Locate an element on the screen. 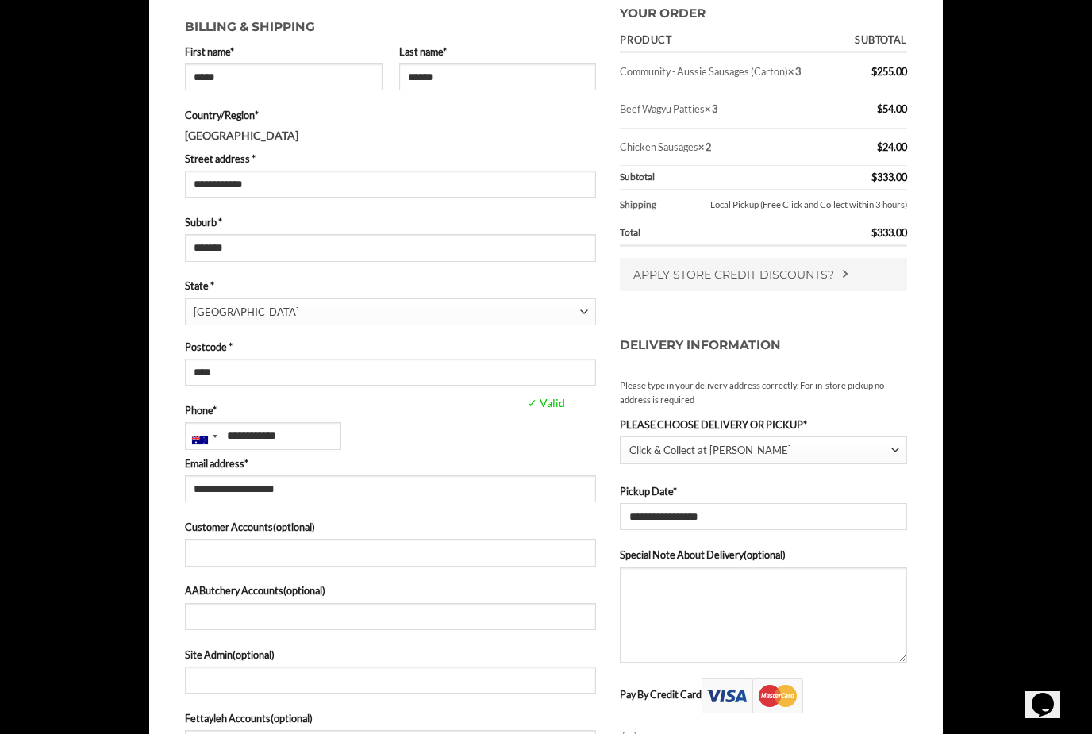 Image resolution: width=1092 pixels, height=734 pixels. label: Suburb is located at coordinates (390, 222).